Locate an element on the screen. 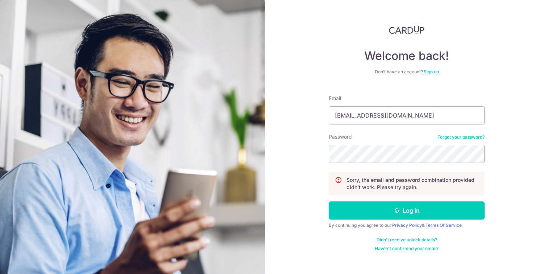 The width and height of the screenshot is (548, 274). a: Privacy Policy is located at coordinates (407, 225).